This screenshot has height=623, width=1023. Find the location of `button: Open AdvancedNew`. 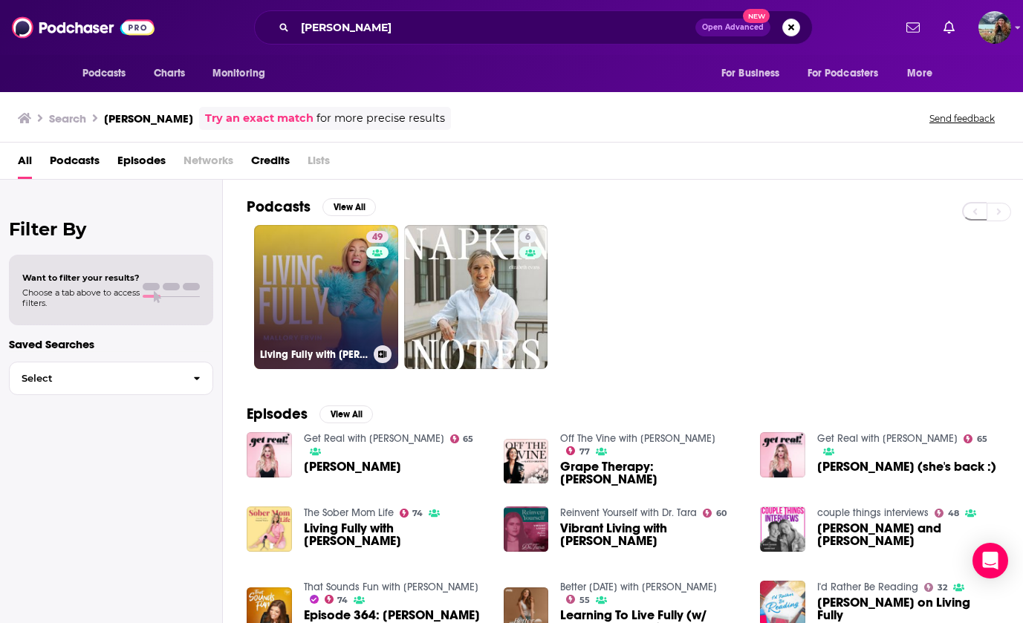

button: Open AdvancedNew is located at coordinates (732, 27).